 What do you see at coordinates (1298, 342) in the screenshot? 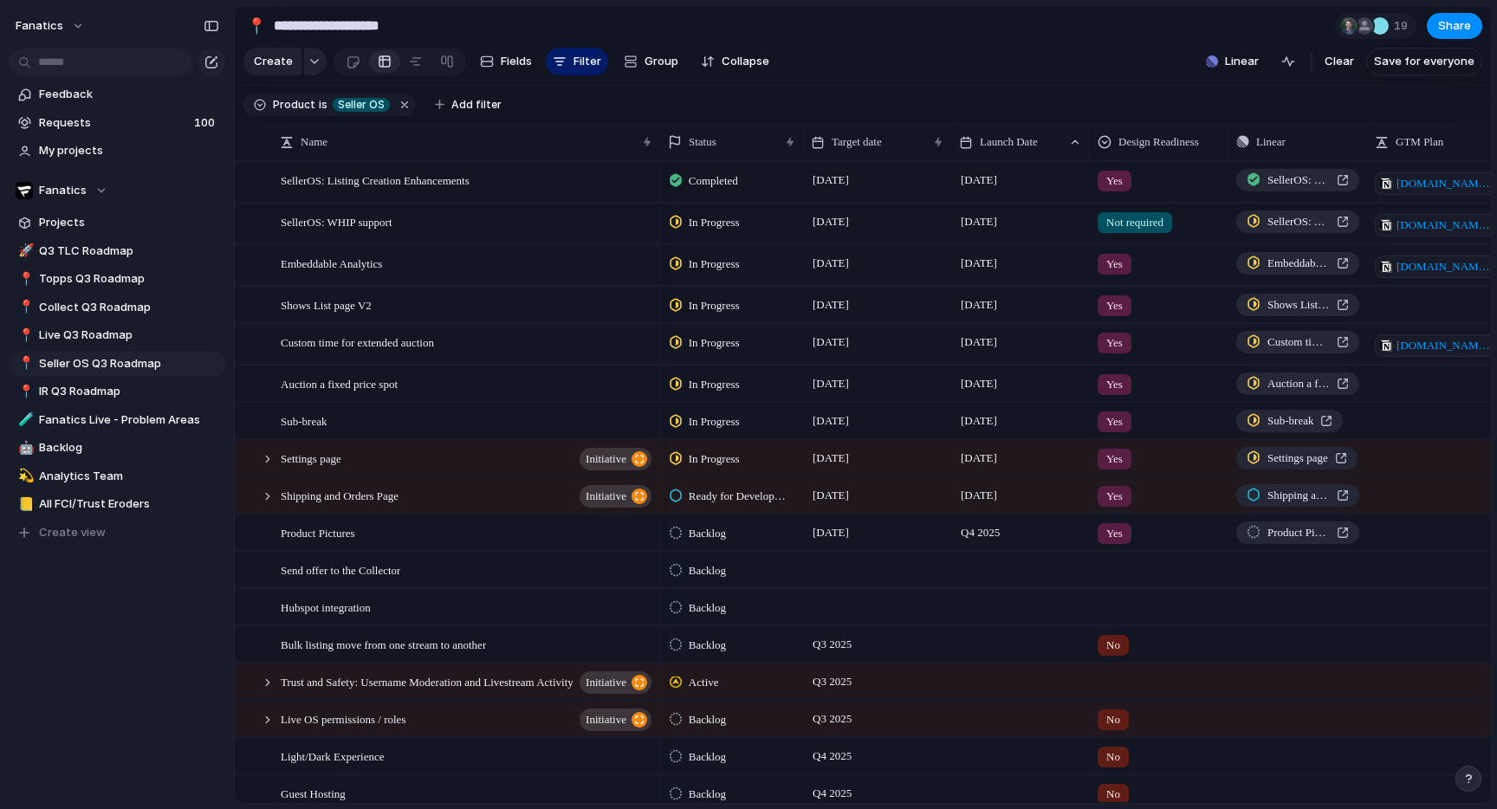
I see `a: Custom time for extended auction` at bounding box center [1298, 342].